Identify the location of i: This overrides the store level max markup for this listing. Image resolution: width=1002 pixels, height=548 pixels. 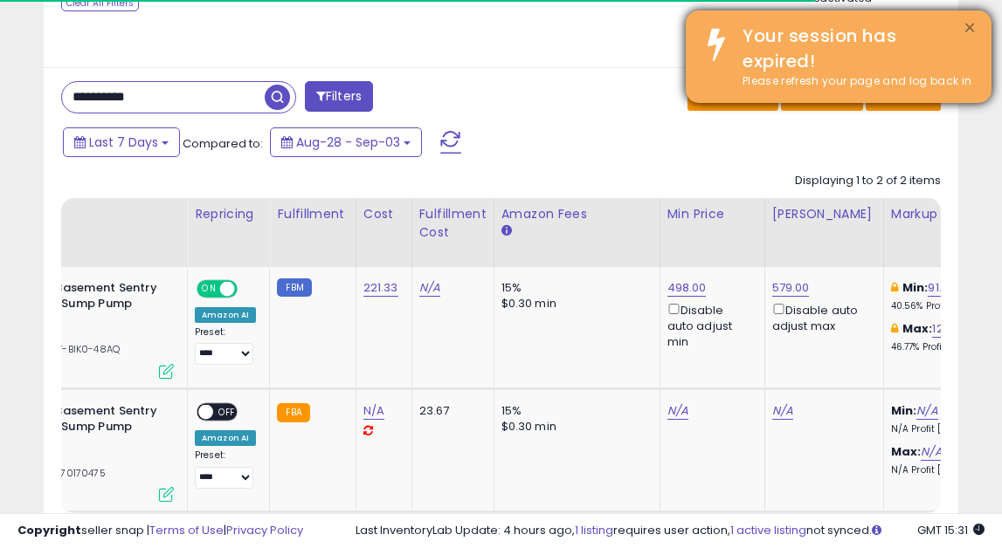
(894, 328).